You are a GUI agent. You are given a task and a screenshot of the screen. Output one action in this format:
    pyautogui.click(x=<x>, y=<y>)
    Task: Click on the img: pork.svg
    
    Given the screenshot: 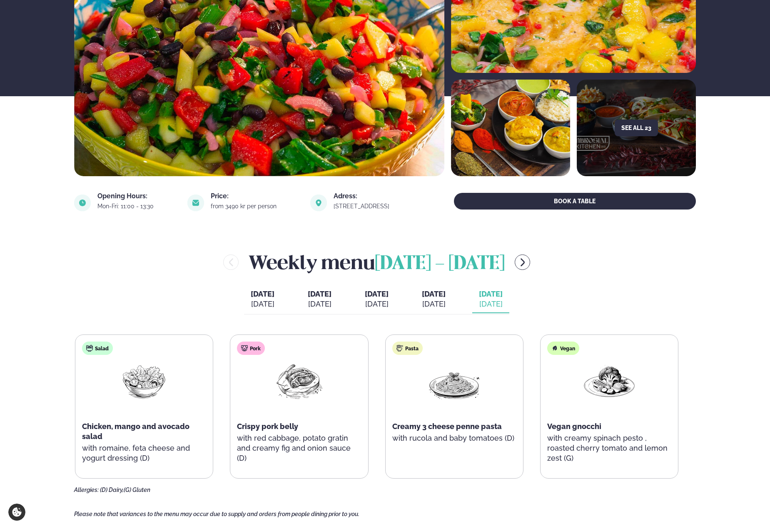 What is the action you would take?
    pyautogui.click(x=245, y=348)
    